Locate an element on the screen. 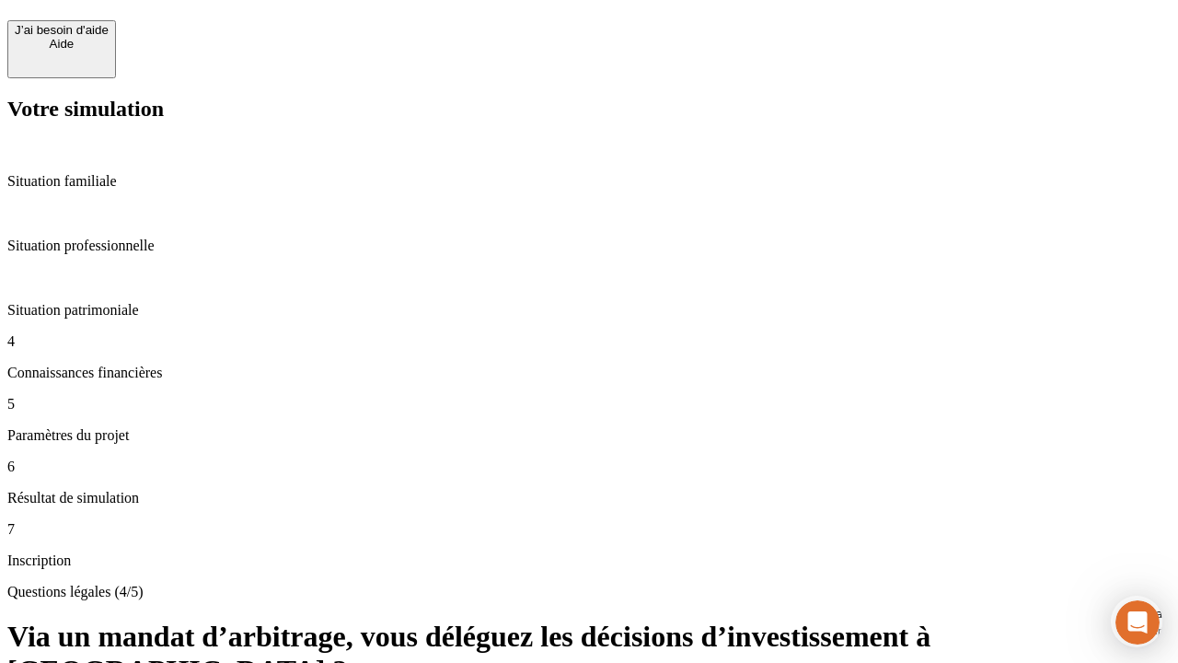 Image resolution: width=1178 pixels, height=663 pixels. button: J’ai besoin d'aideAide is located at coordinates (62, 49).